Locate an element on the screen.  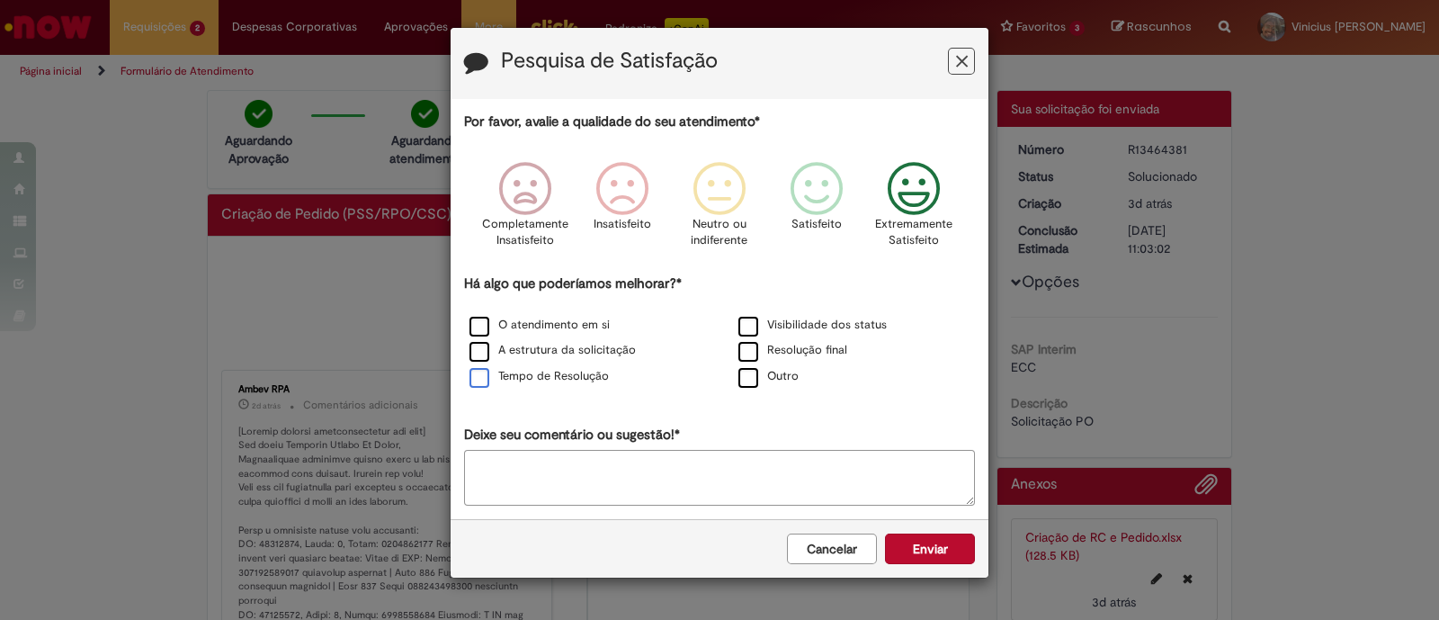
label: Pesquisa de Satisfação is located at coordinates (609, 61).